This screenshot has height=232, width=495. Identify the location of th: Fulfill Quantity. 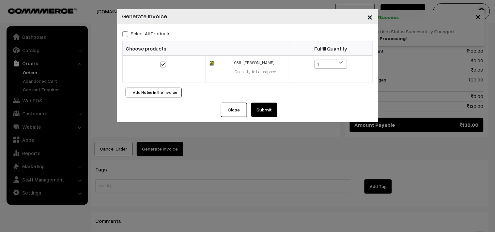
(331, 49).